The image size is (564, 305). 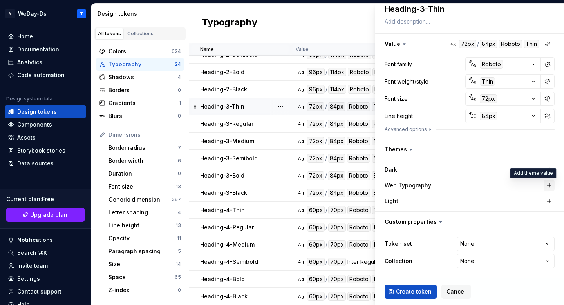 I want to click on a: Generic dimension297, so click(x=144, y=199).